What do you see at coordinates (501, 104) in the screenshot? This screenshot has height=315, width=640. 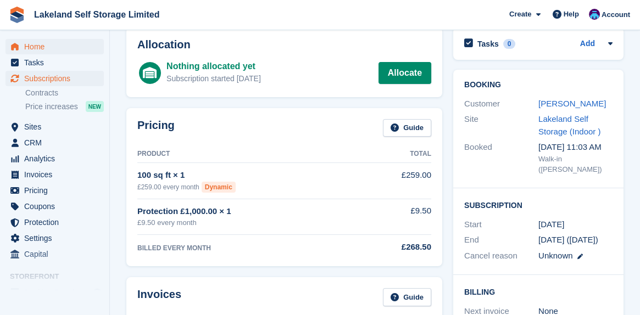 I see `div: Customer` at bounding box center [501, 104].